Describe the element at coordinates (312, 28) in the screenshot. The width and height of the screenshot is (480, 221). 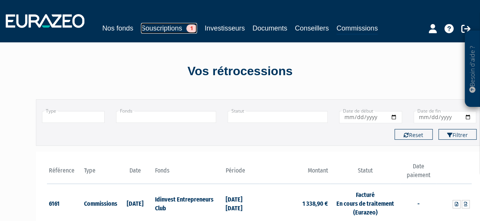
I see `a: Conseillers` at that location.